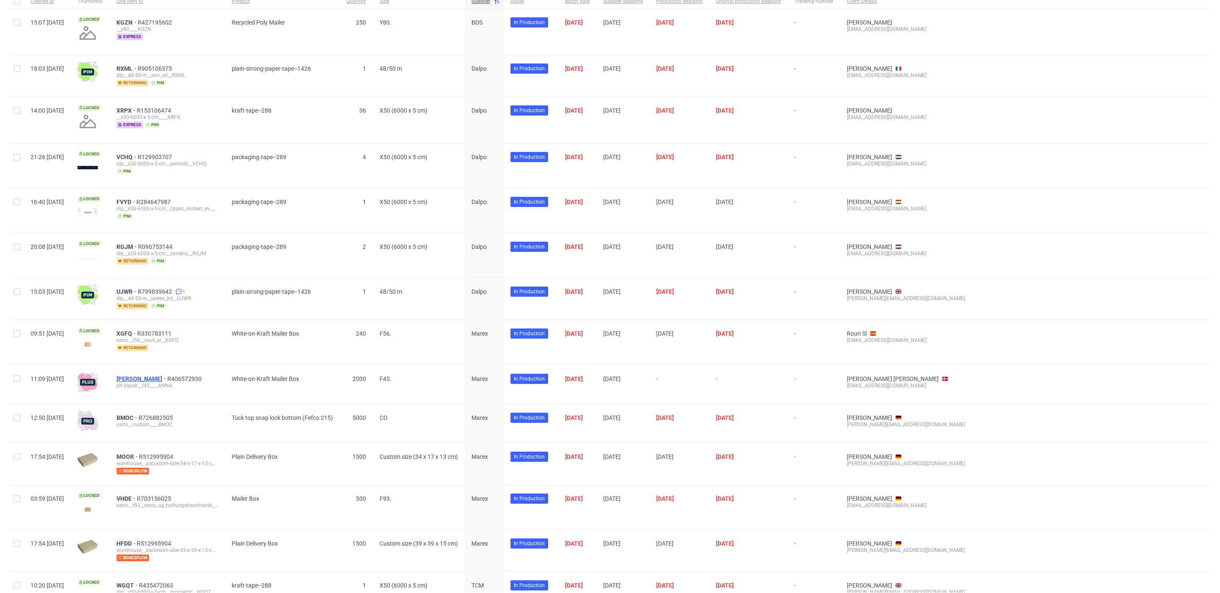  I want to click on span: X50 (6000 x 5 cm), so click(403, 247).